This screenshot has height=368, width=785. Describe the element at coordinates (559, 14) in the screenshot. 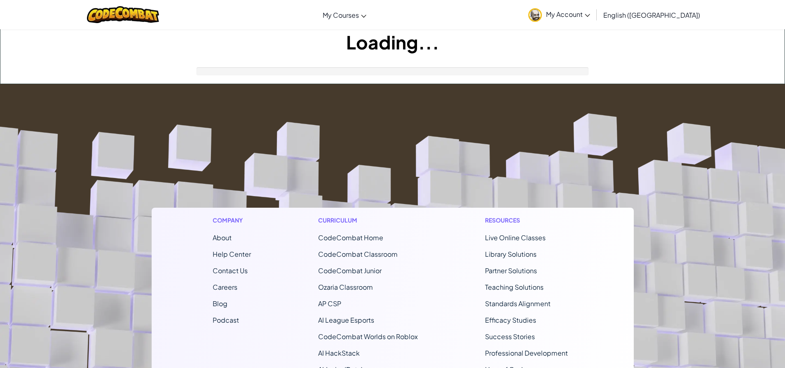

I see `a: My Account` at that location.